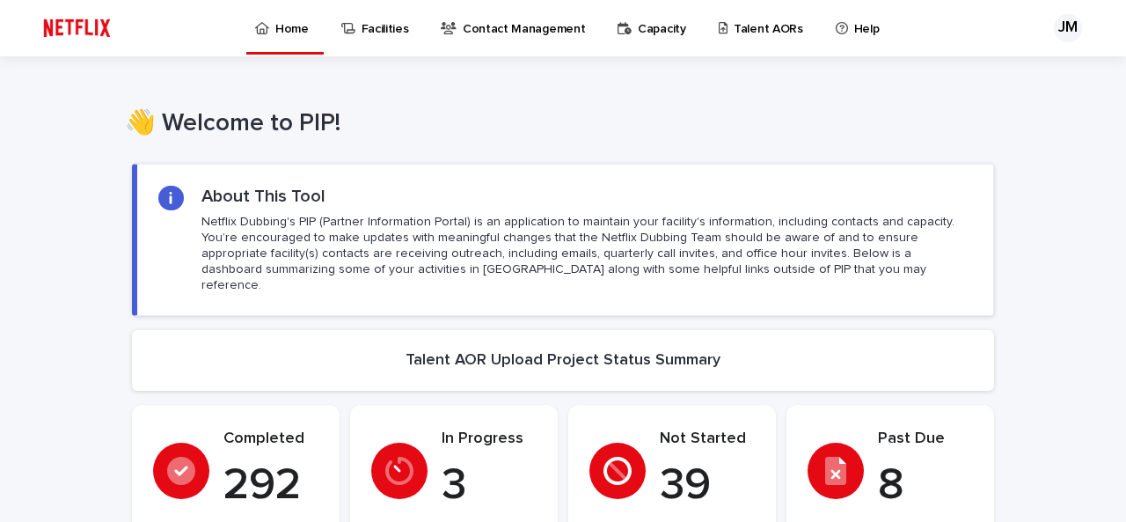 Image resolution: width=1126 pixels, height=522 pixels. I want to click on p: 39, so click(707, 486).